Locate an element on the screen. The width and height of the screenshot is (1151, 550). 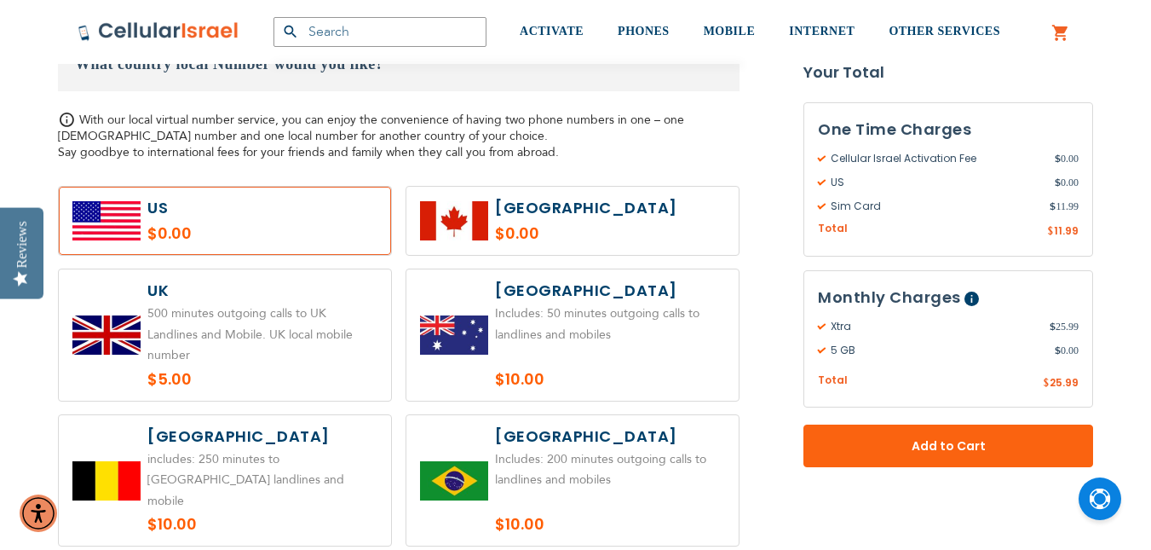
span: Cellular Israel Activation Fee is located at coordinates (937, 159).